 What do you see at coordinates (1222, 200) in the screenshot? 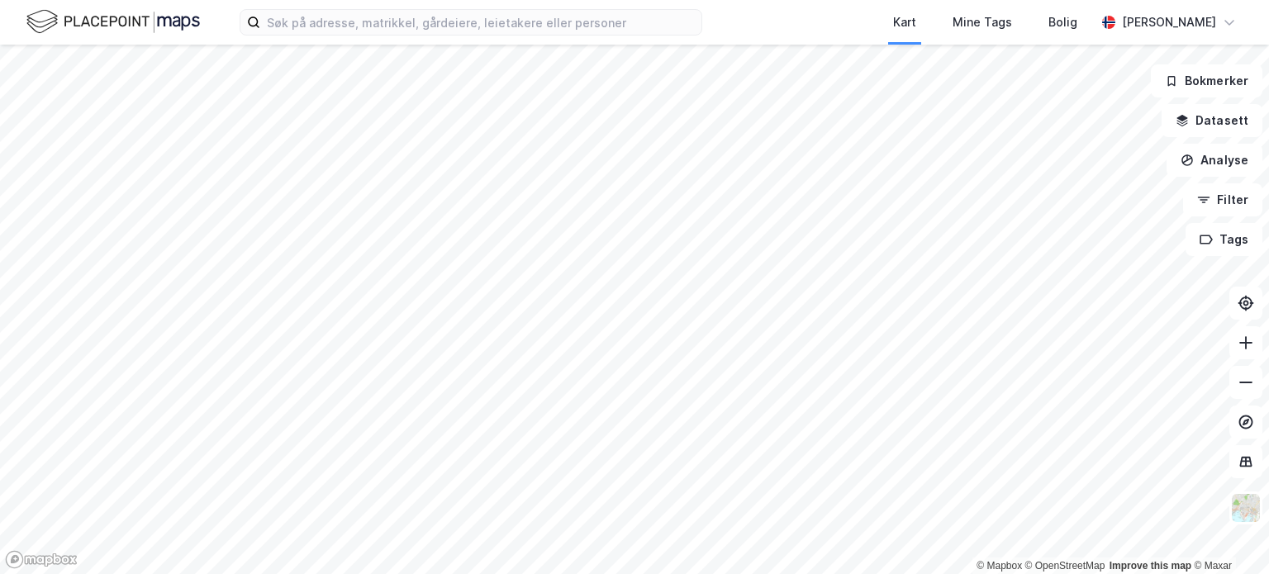
I see `button: Filter` at bounding box center [1222, 200].